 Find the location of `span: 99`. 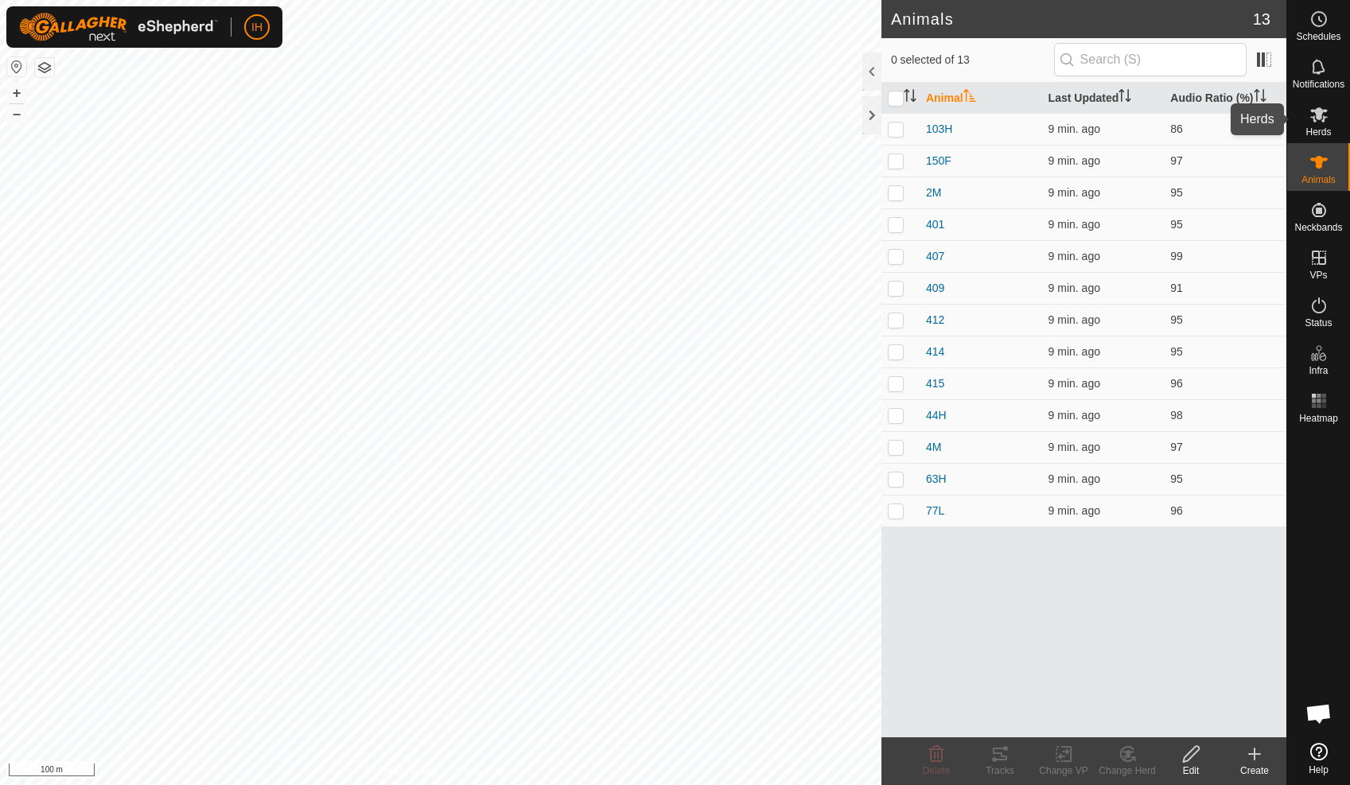

span: 99 is located at coordinates (1176, 256).